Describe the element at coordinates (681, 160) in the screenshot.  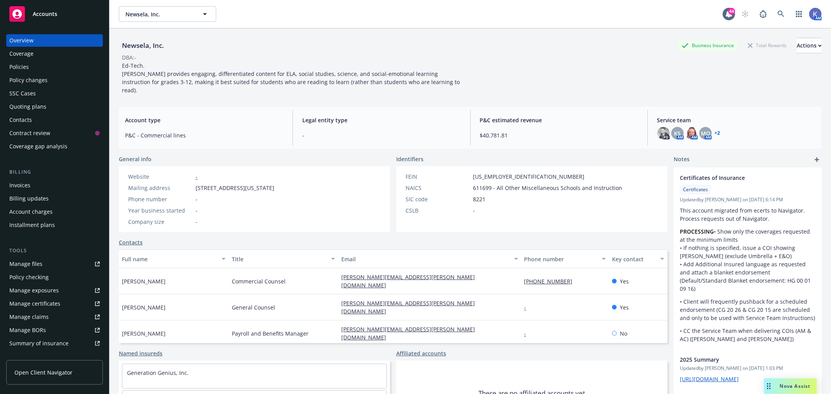
I see `span: Notes` at that location.